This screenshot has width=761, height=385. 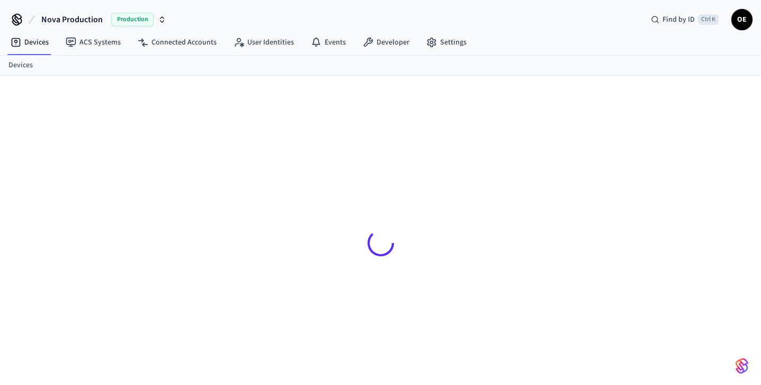 What do you see at coordinates (72, 20) in the screenshot?
I see `span: Nova Production` at bounding box center [72, 20].